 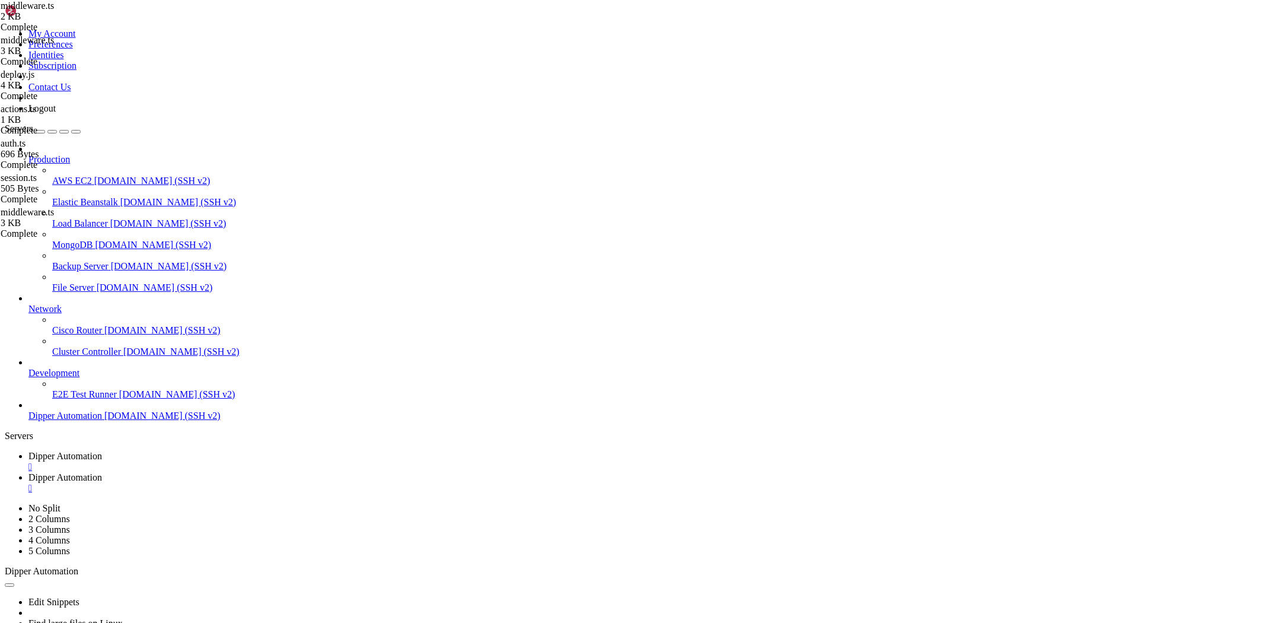 What do you see at coordinates (59, 154) in the screenshot?
I see `div: 696 Bytes` at bounding box center [59, 154].